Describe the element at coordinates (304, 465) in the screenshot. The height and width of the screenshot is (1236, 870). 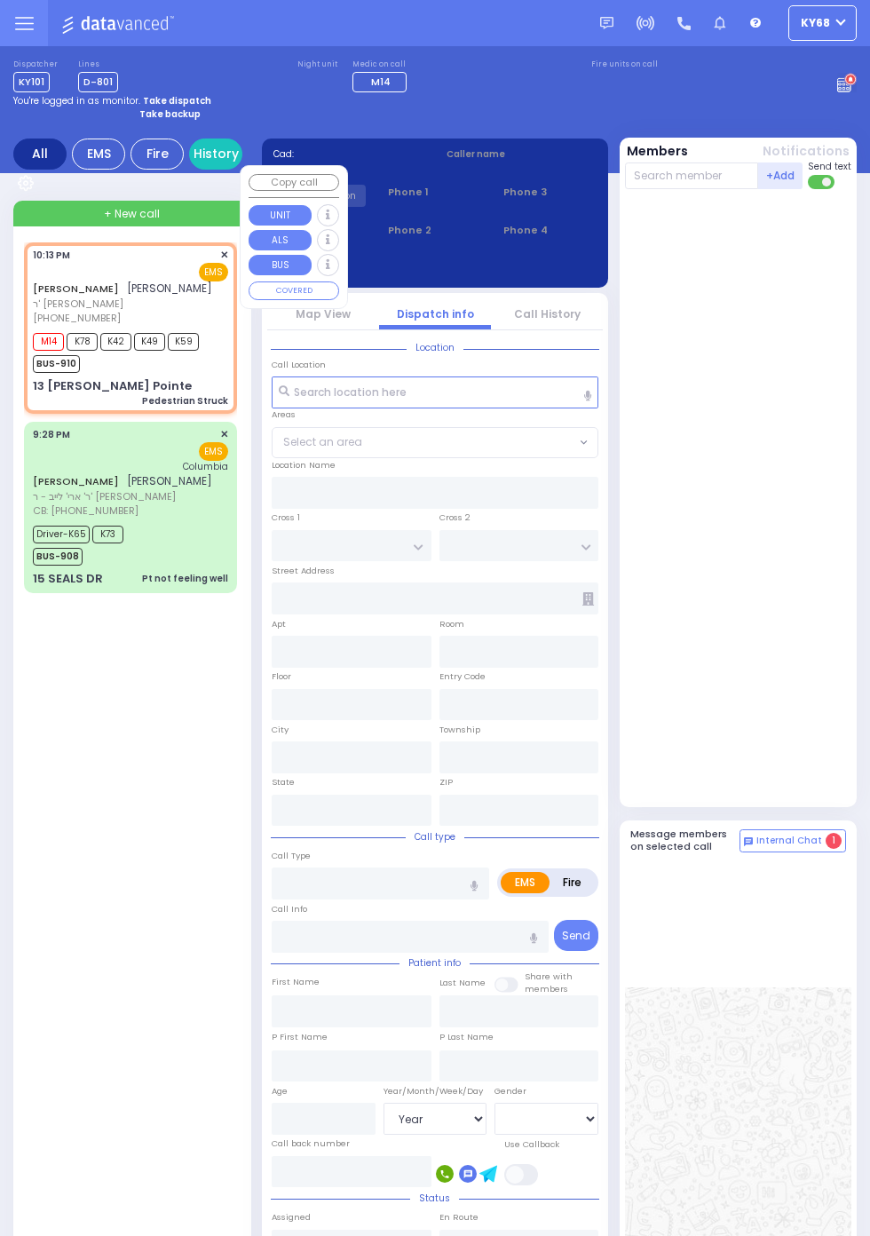
I see `label: Location Name` at that location.